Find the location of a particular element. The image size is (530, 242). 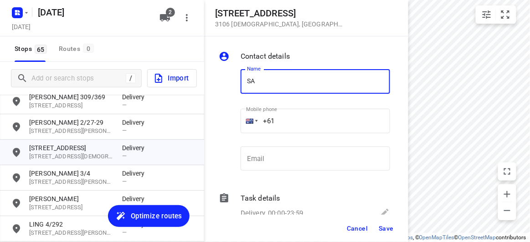

p: Contact details is located at coordinates (265, 56).